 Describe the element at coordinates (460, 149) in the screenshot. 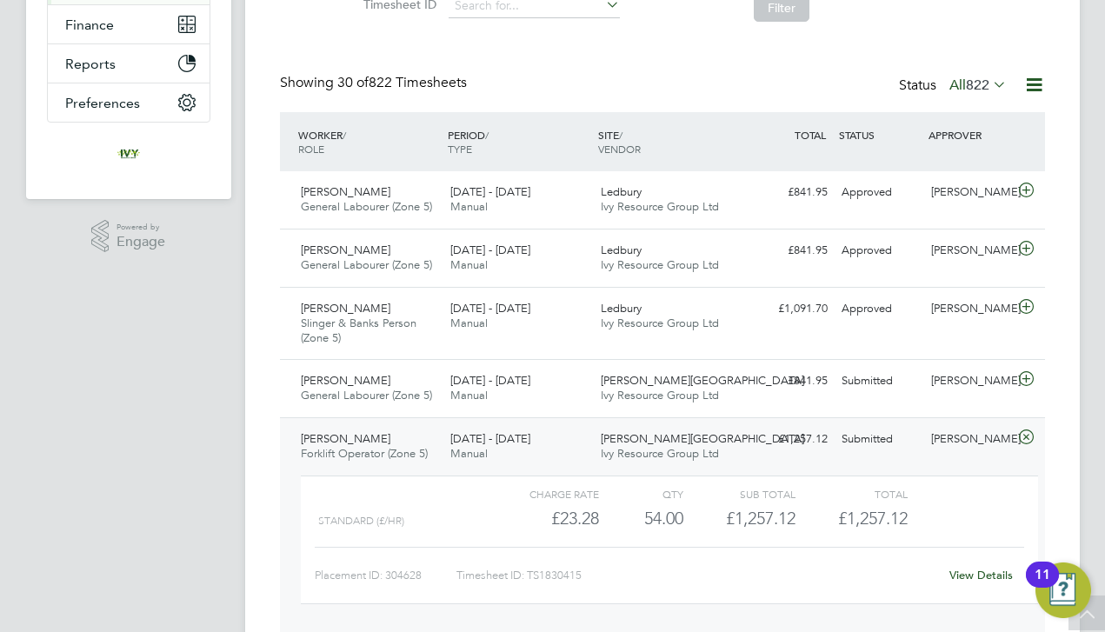

I see `span: TYPE` at that location.